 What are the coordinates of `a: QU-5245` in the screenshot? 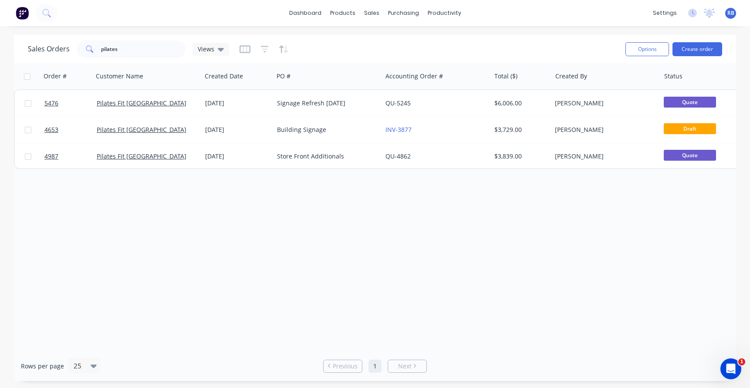 It's located at (398, 103).